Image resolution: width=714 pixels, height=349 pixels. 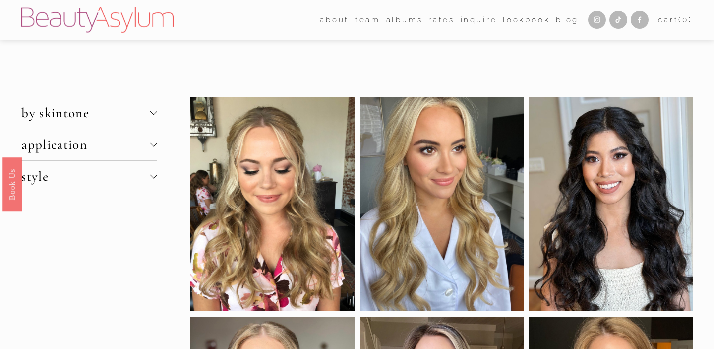 What do you see at coordinates (640, 20) in the screenshot?
I see `a: Facebook` at bounding box center [640, 20].